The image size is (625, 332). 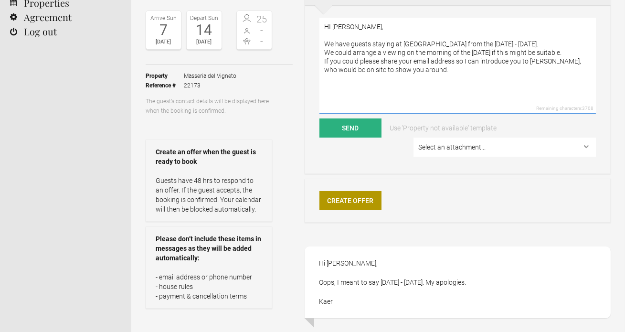 What do you see at coordinates (163, 18) in the screenshot?
I see `div: Arrive Sun` at bounding box center [163, 18].